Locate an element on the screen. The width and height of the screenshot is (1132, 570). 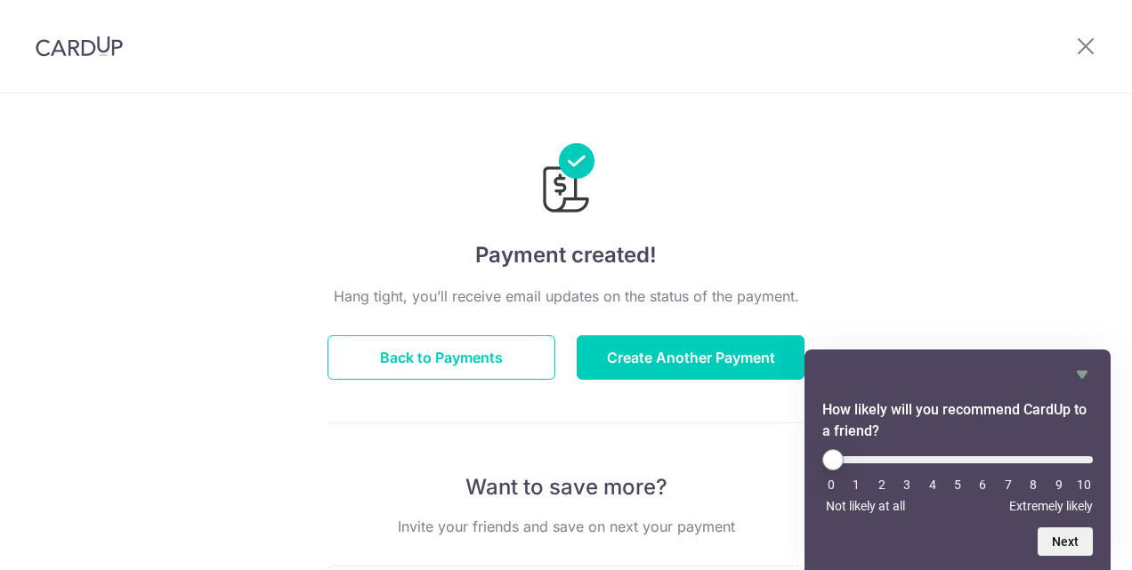
li: 10 is located at coordinates (1084, 485).